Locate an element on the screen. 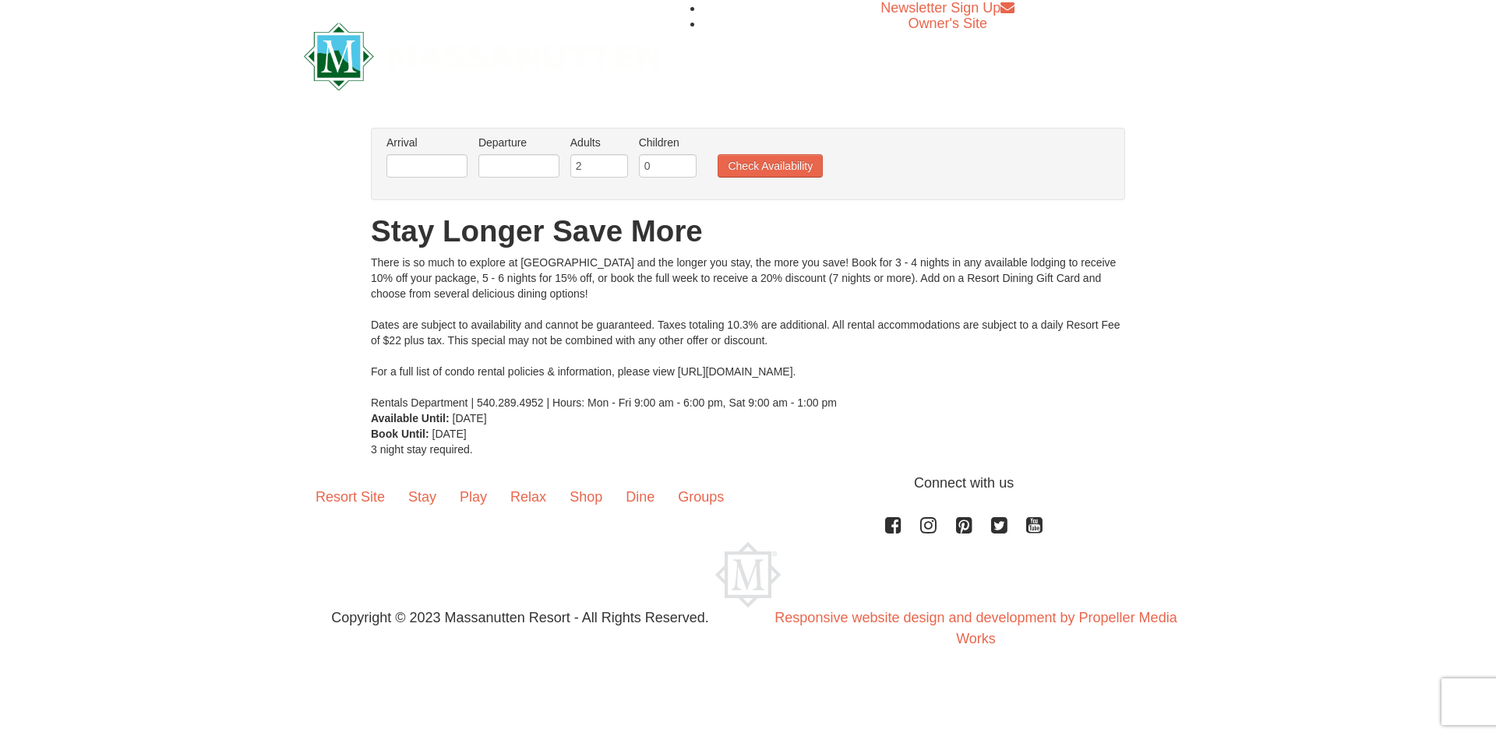 Image resolution: width=1496 pixels, height=736 pixels. label: Departure is located at coordinates (519, 143).